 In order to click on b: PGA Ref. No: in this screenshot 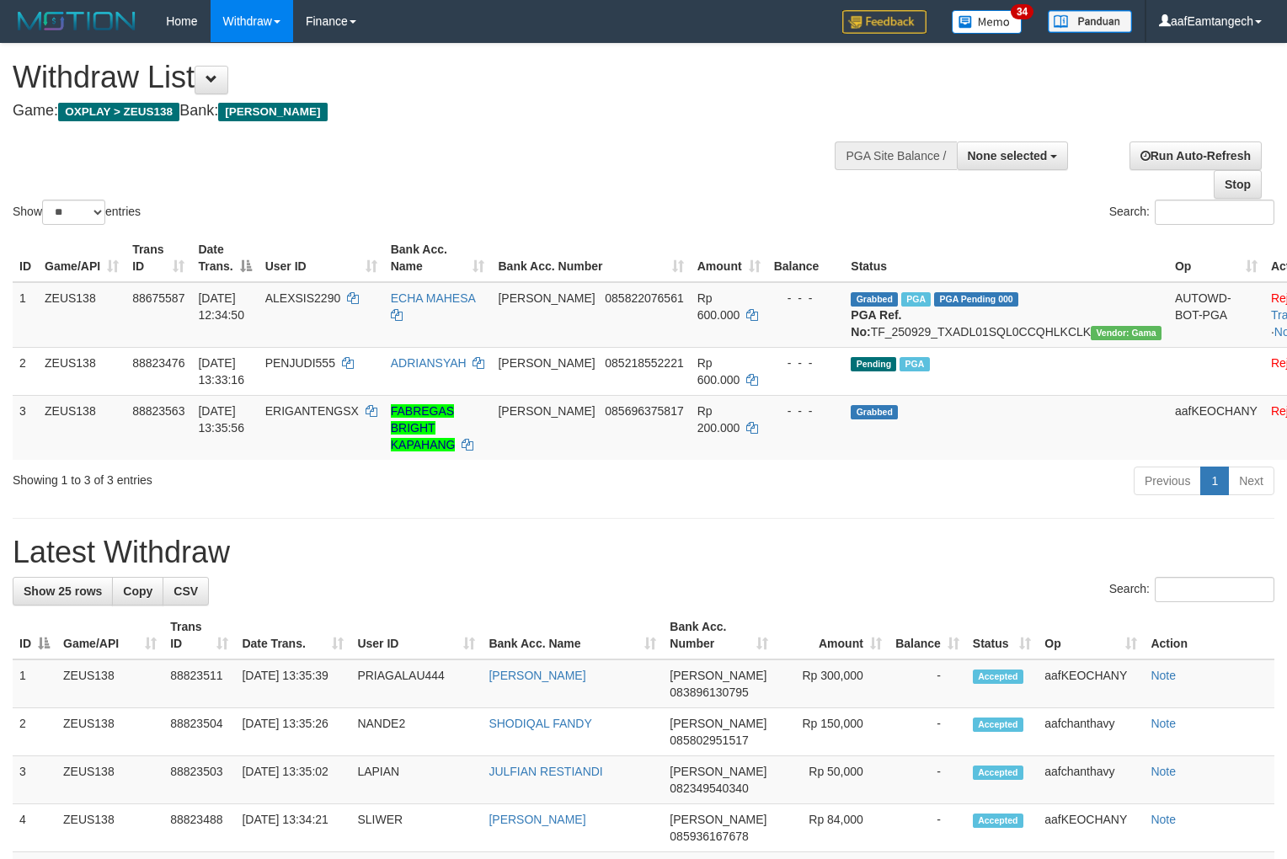, I will do `click(876, 324)`.